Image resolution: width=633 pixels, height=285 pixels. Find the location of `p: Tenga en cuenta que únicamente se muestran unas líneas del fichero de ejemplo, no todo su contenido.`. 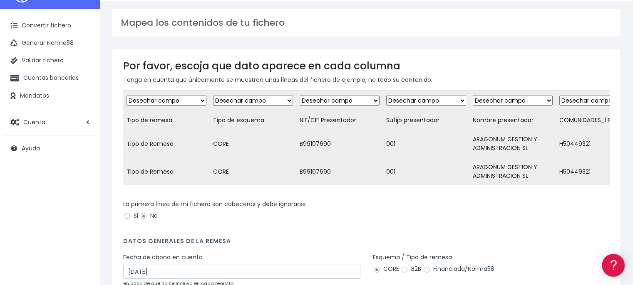

p: Tenga en cuenta que únicamente se muestran unas líneas del fichero de ejemplo, no todo su contenido. is located at coordinates (366, 80).